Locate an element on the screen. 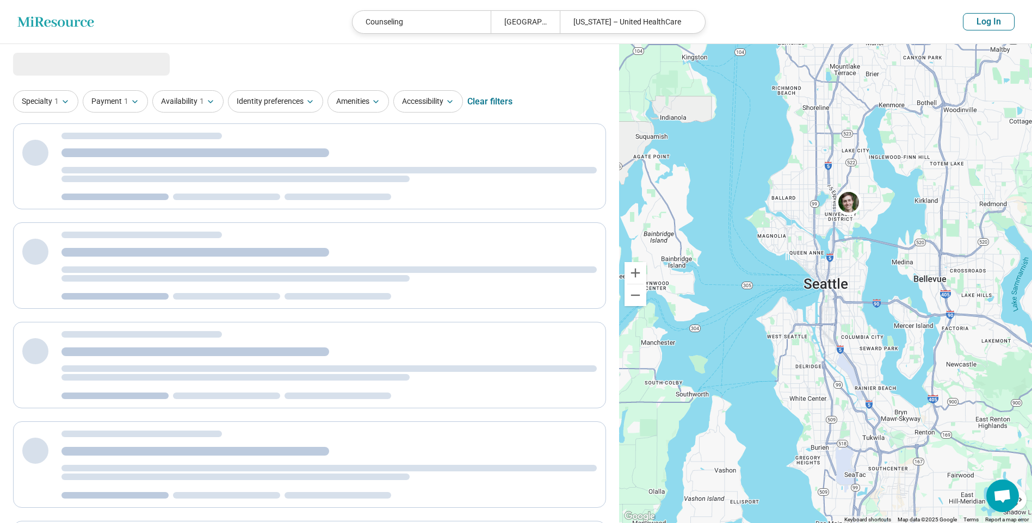  button: Zoom out is located at coordinates (635, 295).